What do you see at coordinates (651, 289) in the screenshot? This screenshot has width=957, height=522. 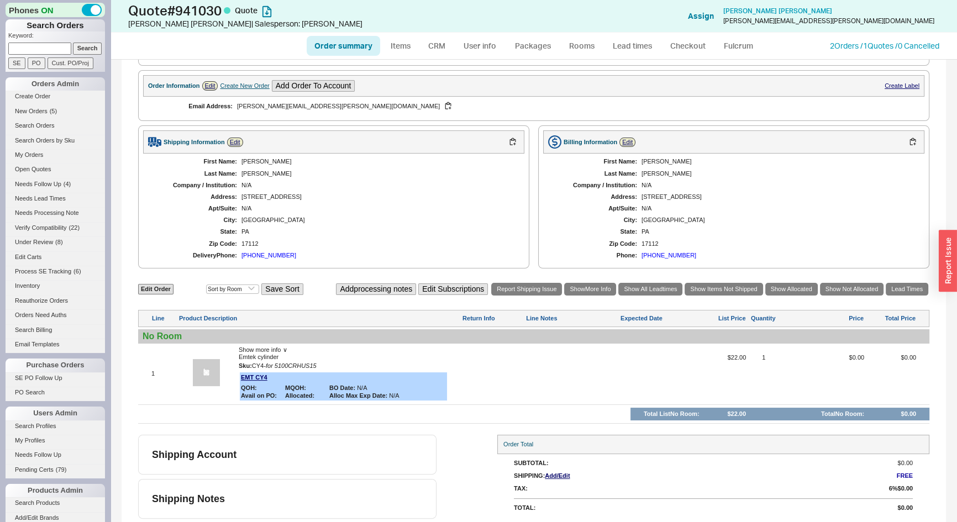 I see `a: Show All Leadtimes` at bounding box center [651, 289].